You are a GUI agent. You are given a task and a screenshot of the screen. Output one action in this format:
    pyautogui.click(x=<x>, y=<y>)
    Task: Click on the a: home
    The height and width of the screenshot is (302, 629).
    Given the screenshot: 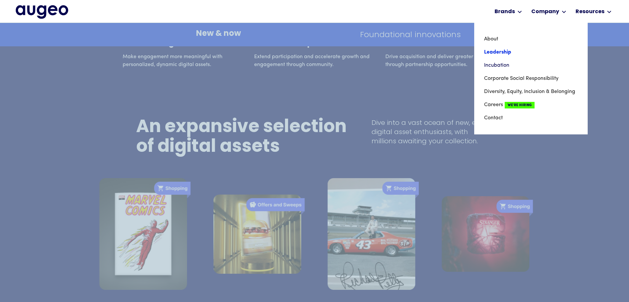 What is the action you would take?
    pyautogui.click(x=42, y=12)
    